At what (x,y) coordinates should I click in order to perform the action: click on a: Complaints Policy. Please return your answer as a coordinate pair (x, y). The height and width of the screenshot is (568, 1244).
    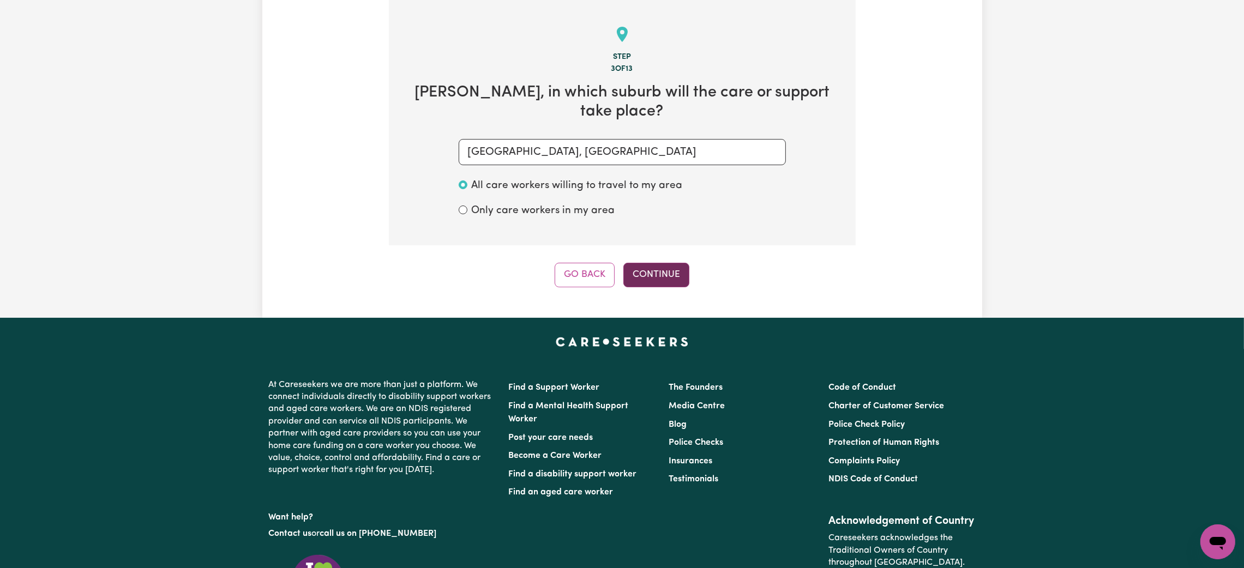
    Looking at the image, I should click on (864, 461).